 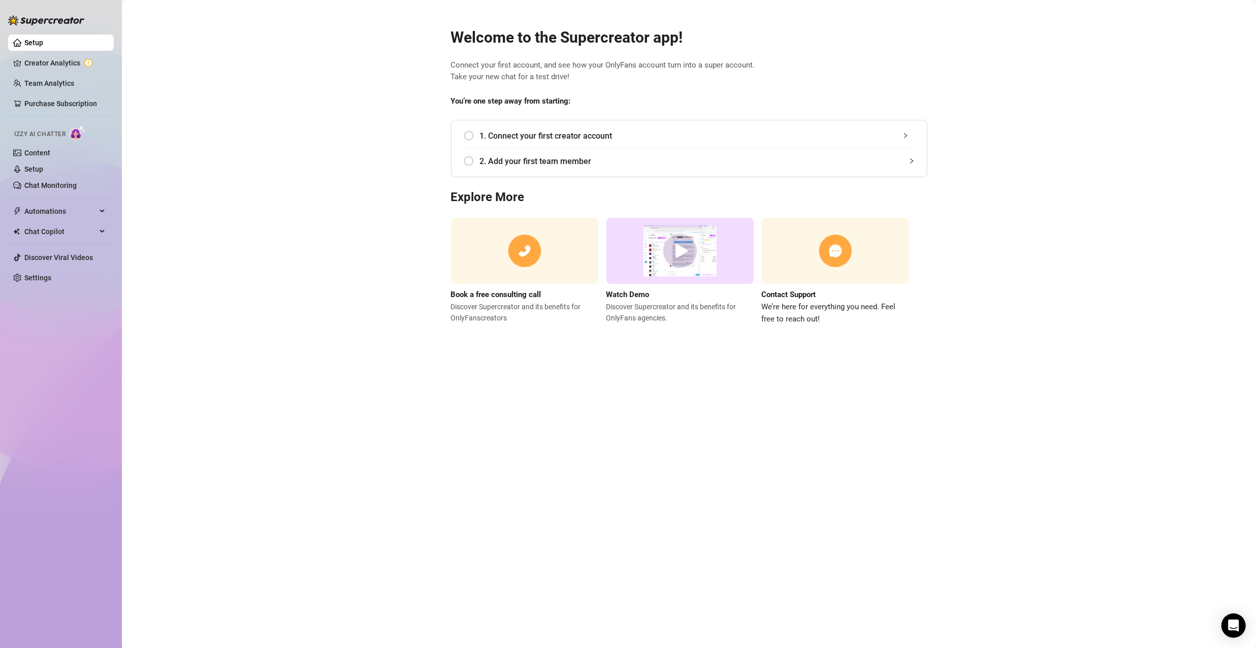 What do you see at coordinates (628, 295) in the screenshot?
I see `strong: Watch Demo` at bounding box center [628, 295].